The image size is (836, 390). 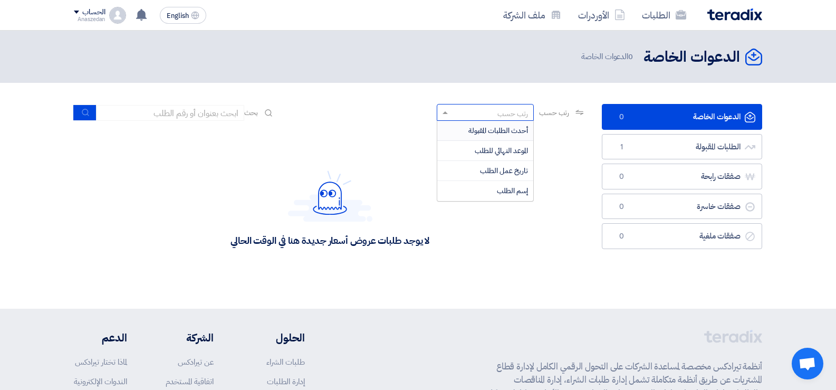 What do you see at coordinates (183, 15) in the screenshot?
I see `button: English` at bounding box center [183, 15].